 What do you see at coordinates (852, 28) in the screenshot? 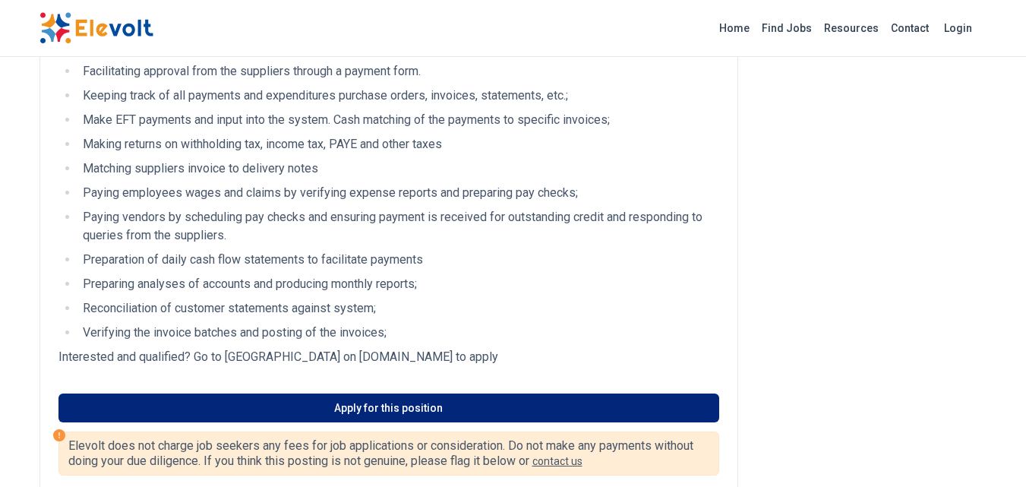
I see `a: Resources` at bounding box center [852, 28].